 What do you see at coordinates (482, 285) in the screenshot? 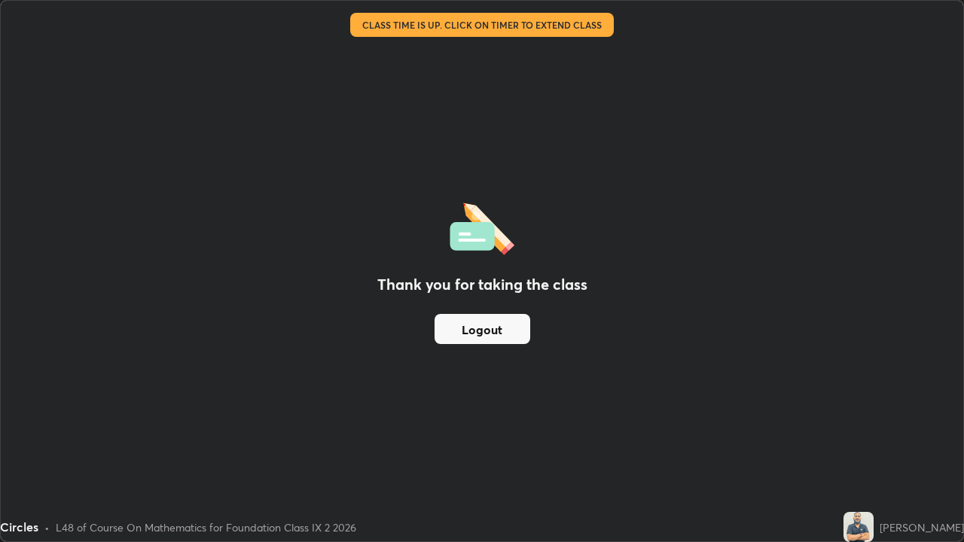
I see `h2: Thank you for taking the class` at bounding box center [482, 285].